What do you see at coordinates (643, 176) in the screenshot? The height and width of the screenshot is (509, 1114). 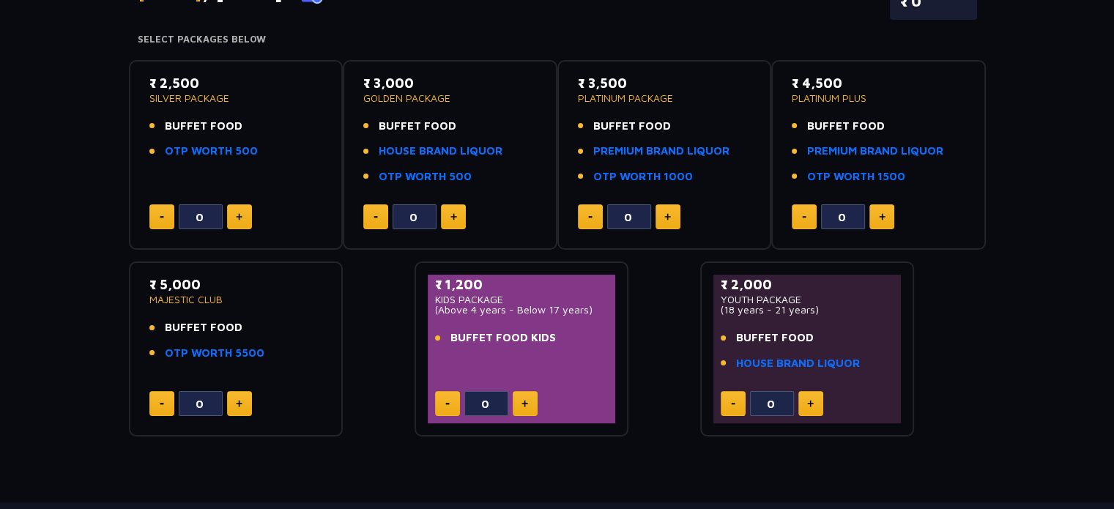 I see `a: OTP WORTH 1000` at bounding box center [643, 176].